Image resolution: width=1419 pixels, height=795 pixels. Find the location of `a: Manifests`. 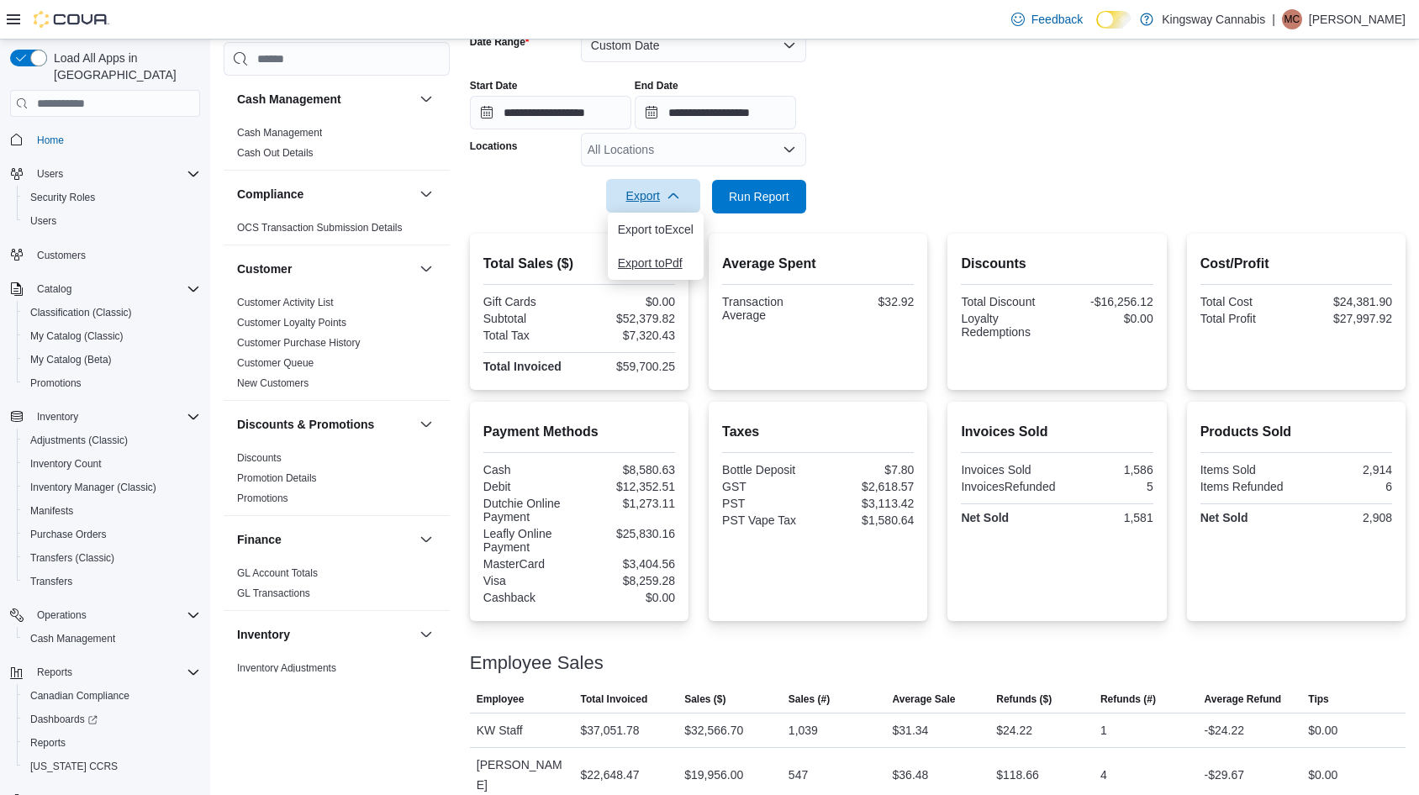

a: Manifests is located at coordinates (51, 511).